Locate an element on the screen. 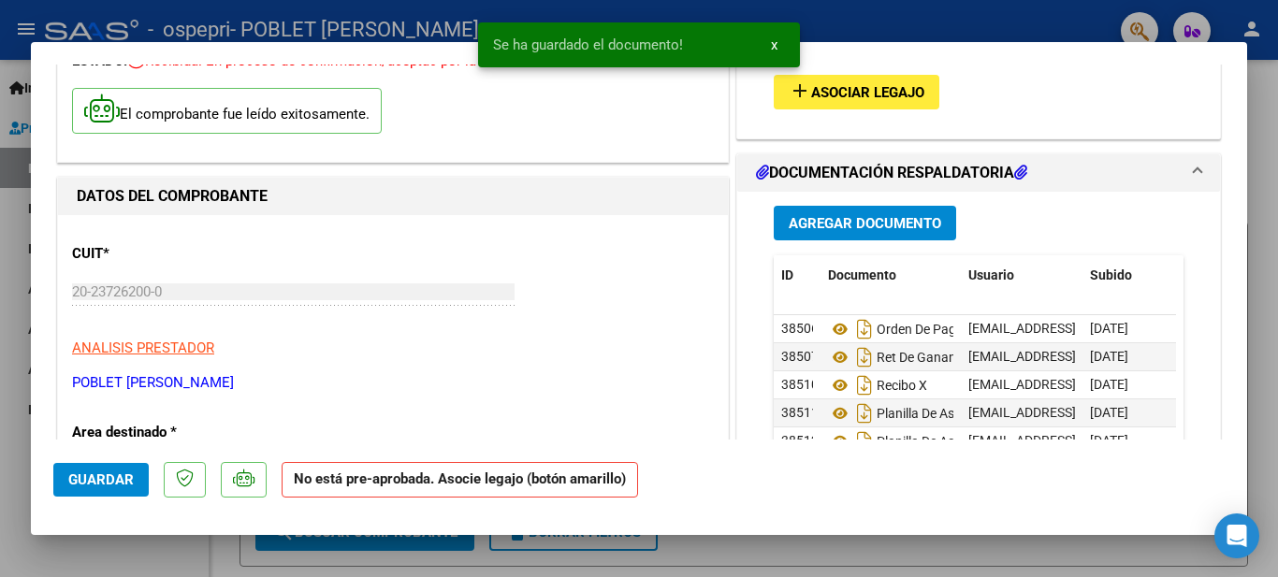 The width and height of the screenshot is (1278, 577). span: Se ha guardado el documento! is located at coordinates (588, 45).